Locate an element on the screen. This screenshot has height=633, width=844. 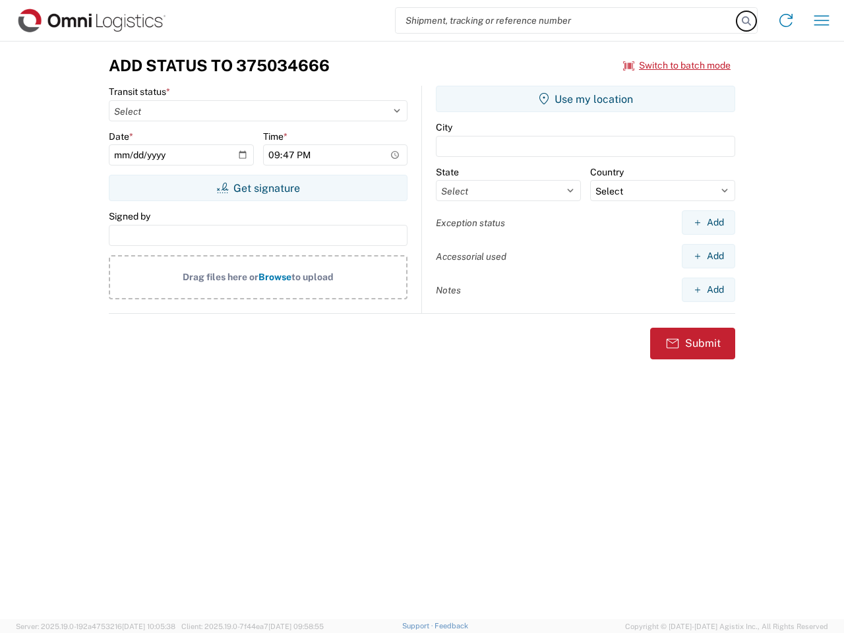
label: Transit status is located at coordinates (139, 92).